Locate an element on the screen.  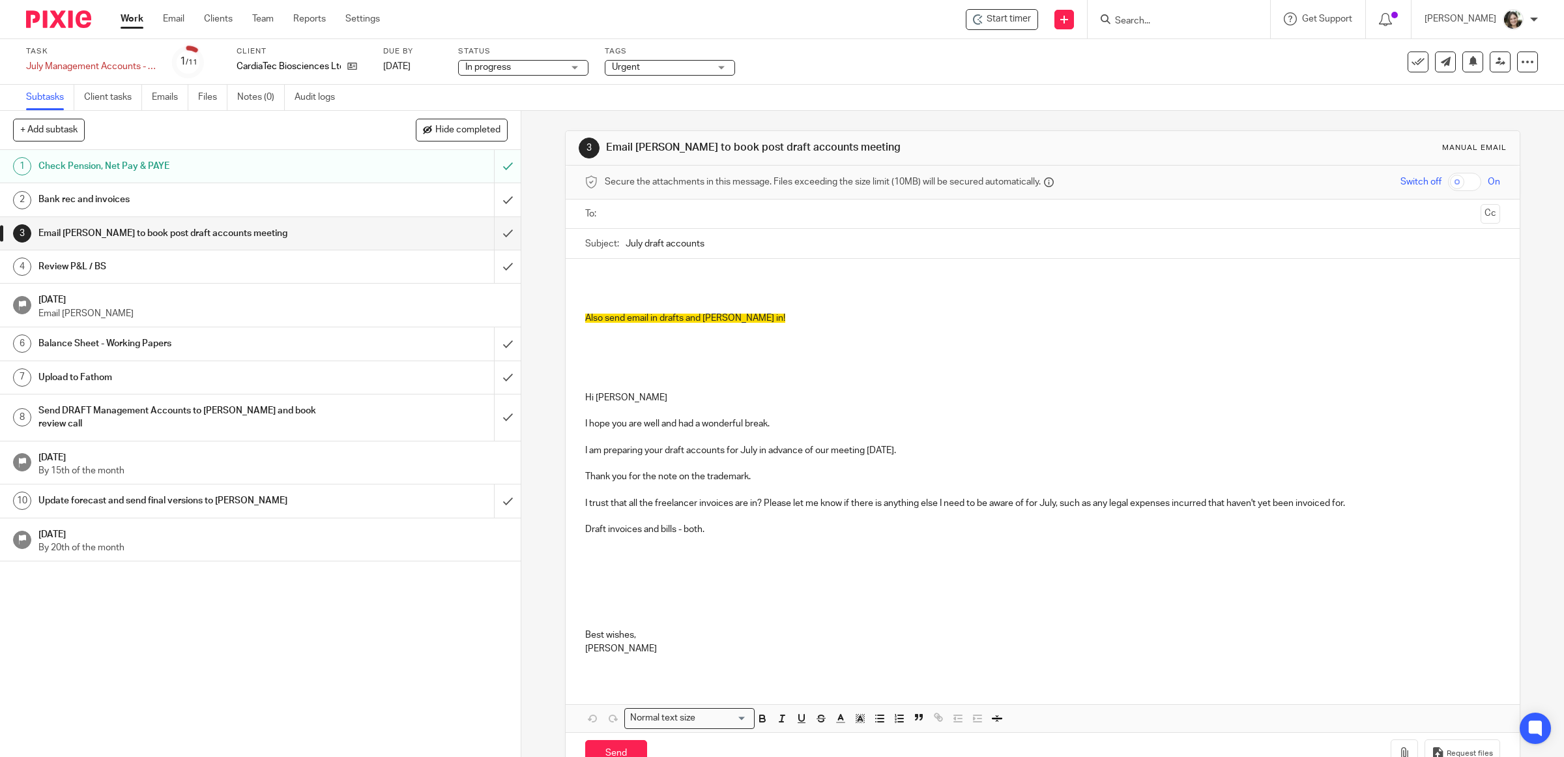
button: Cc is located at coordinates (1491, 214).